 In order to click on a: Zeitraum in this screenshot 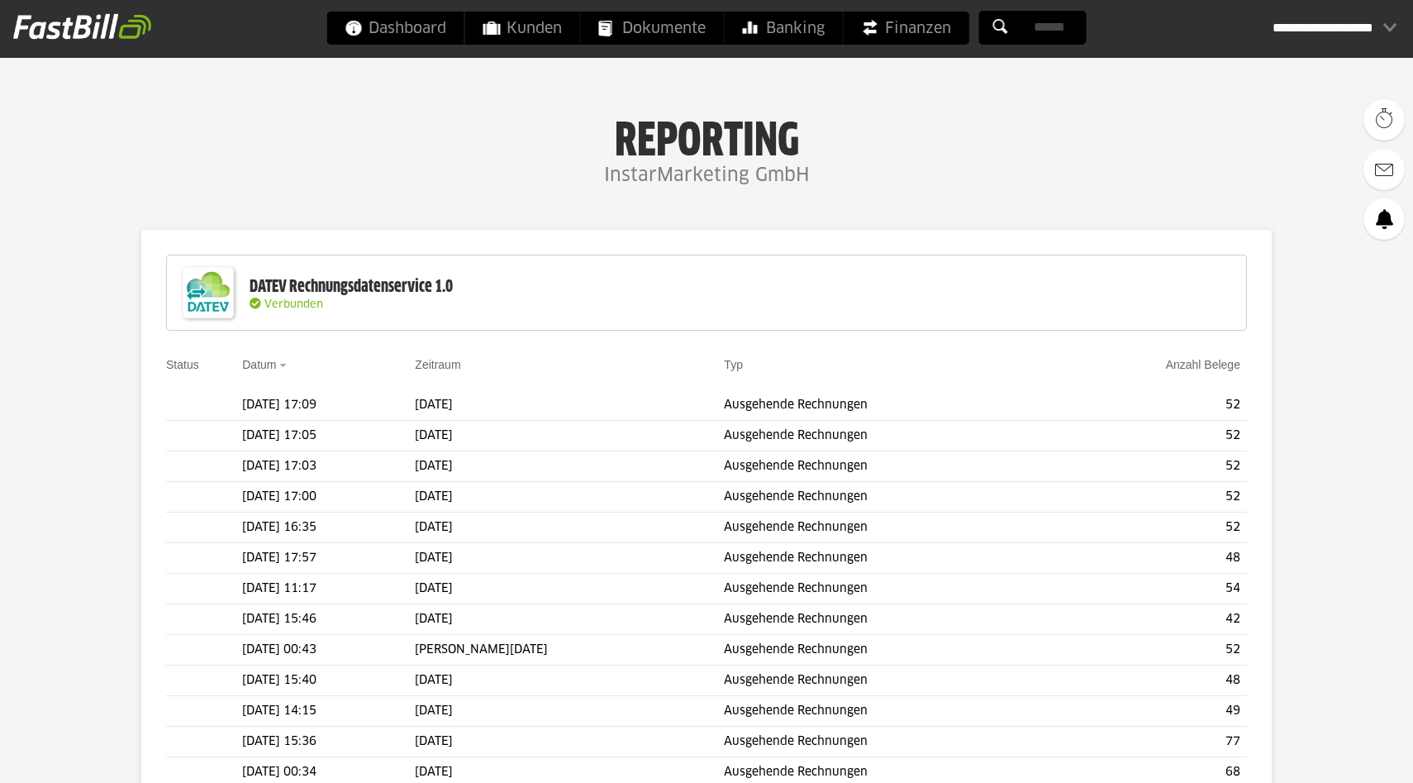, I will do `click(437, 364)`.